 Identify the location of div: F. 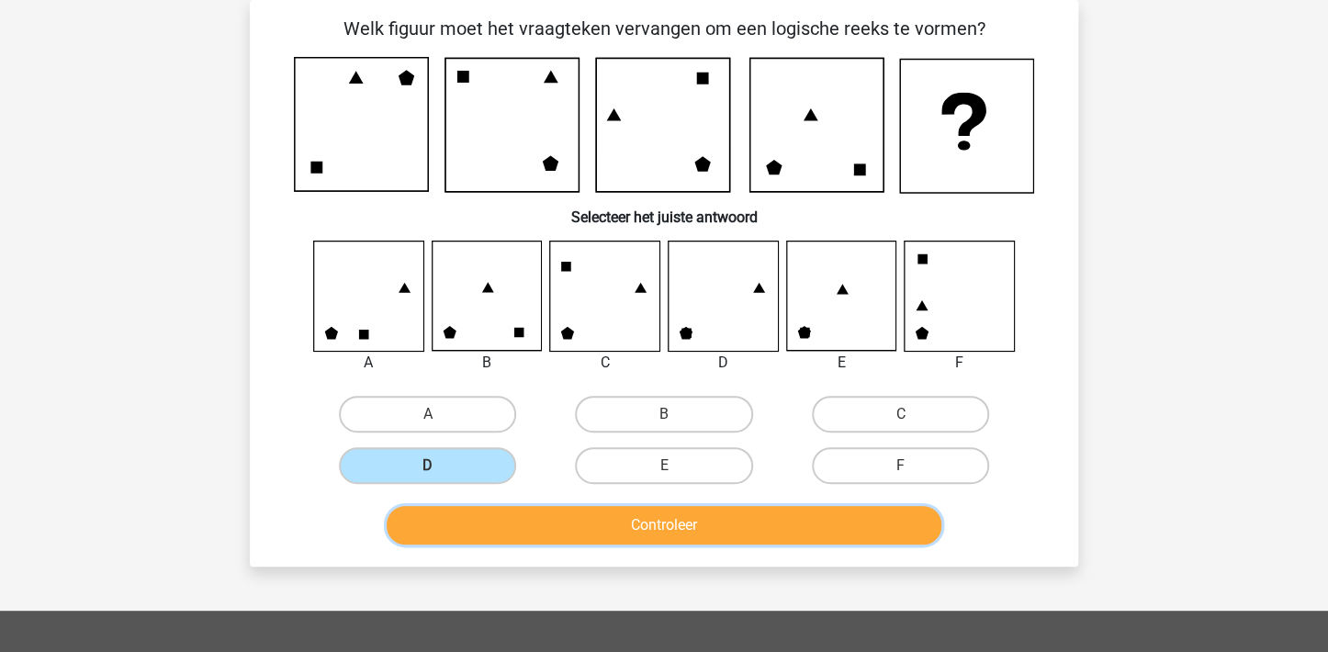
(959, 363).